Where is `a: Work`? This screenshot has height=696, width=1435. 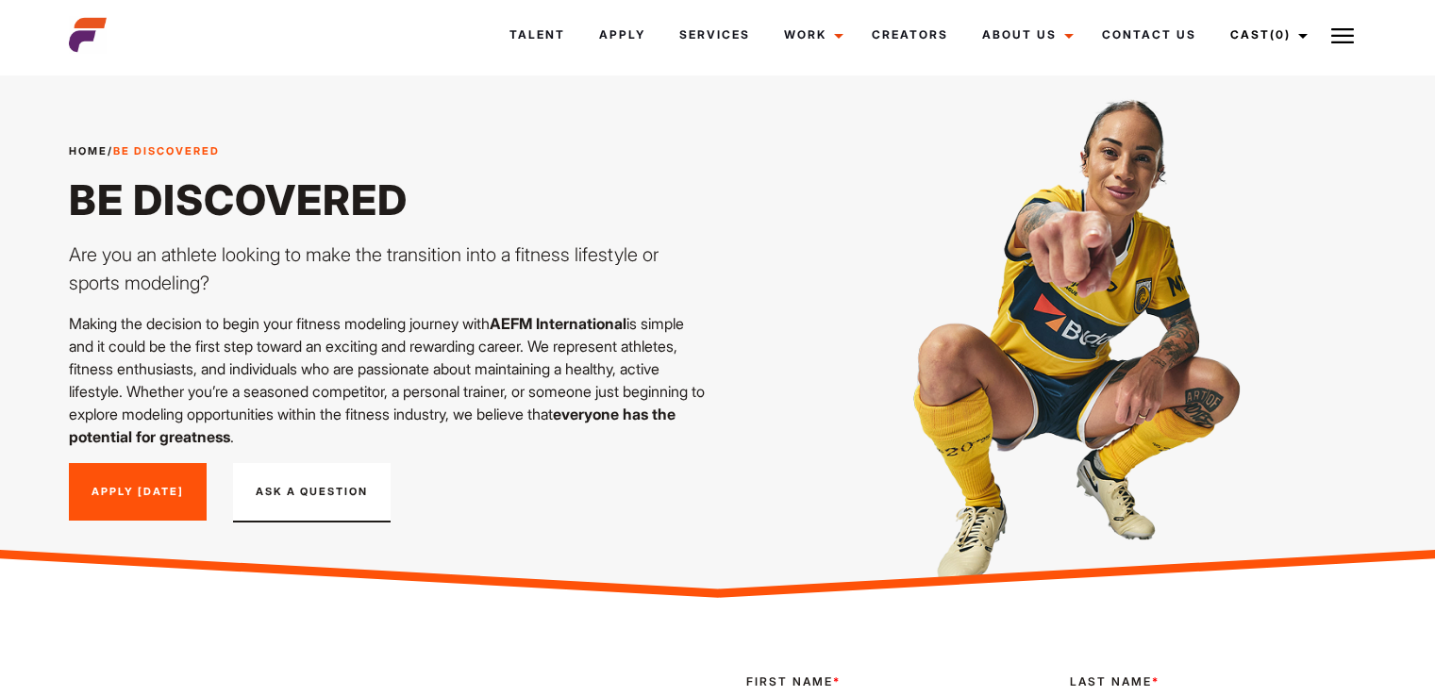
a: Work is located at coordinates (811, 35).